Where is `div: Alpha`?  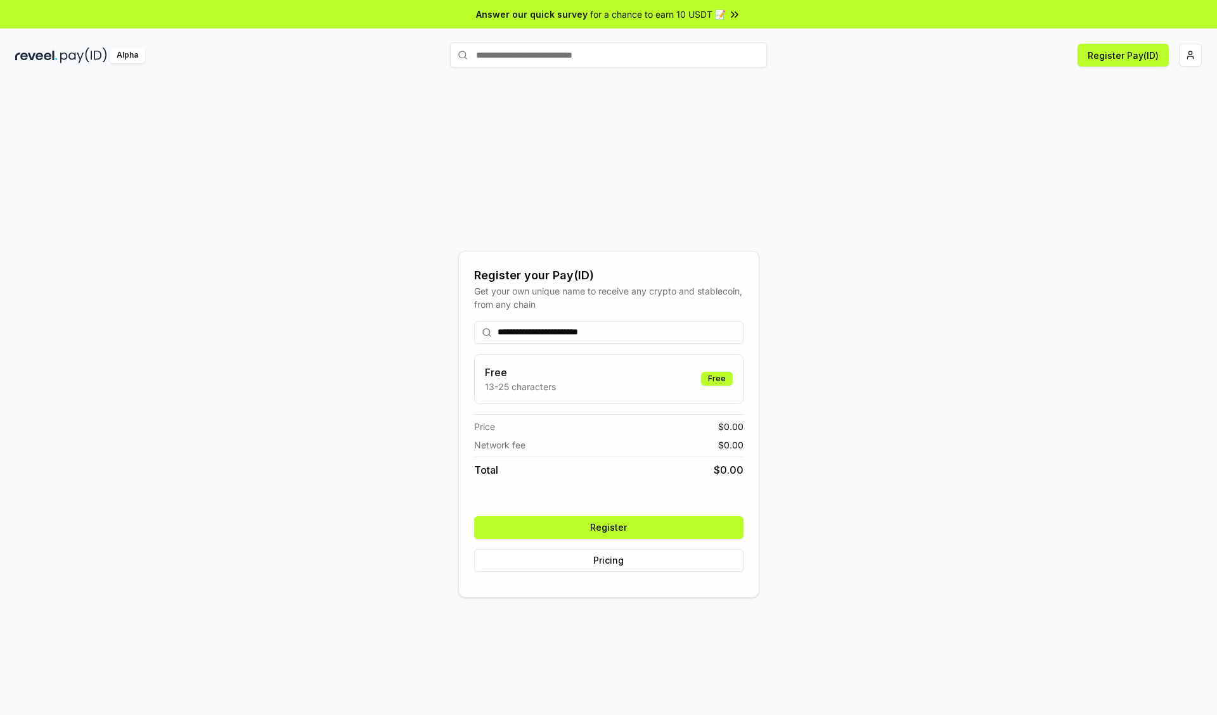 div: Alpha is located at coordinates (127, 55).